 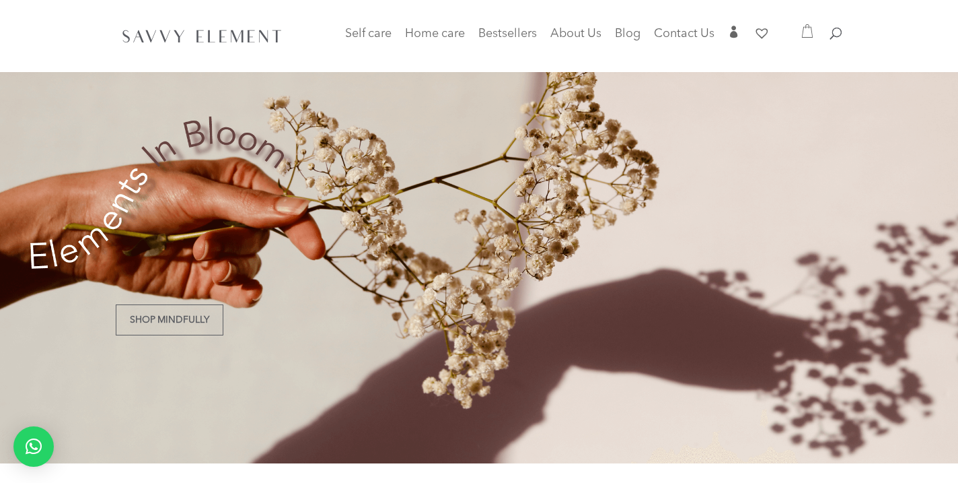 What do you see at coordinates (628, 34) in the screenshot?
I see `span: Blog` at bounding box center [628, 34].